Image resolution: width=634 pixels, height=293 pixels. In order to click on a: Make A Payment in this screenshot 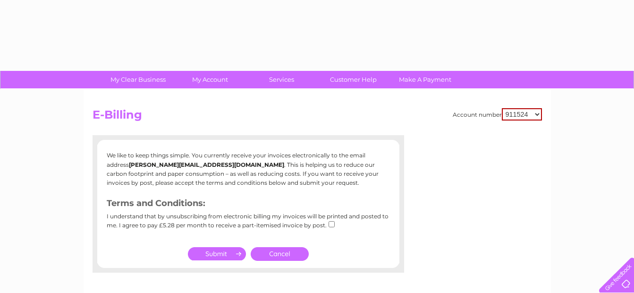, I will do `click(425, 79)`.